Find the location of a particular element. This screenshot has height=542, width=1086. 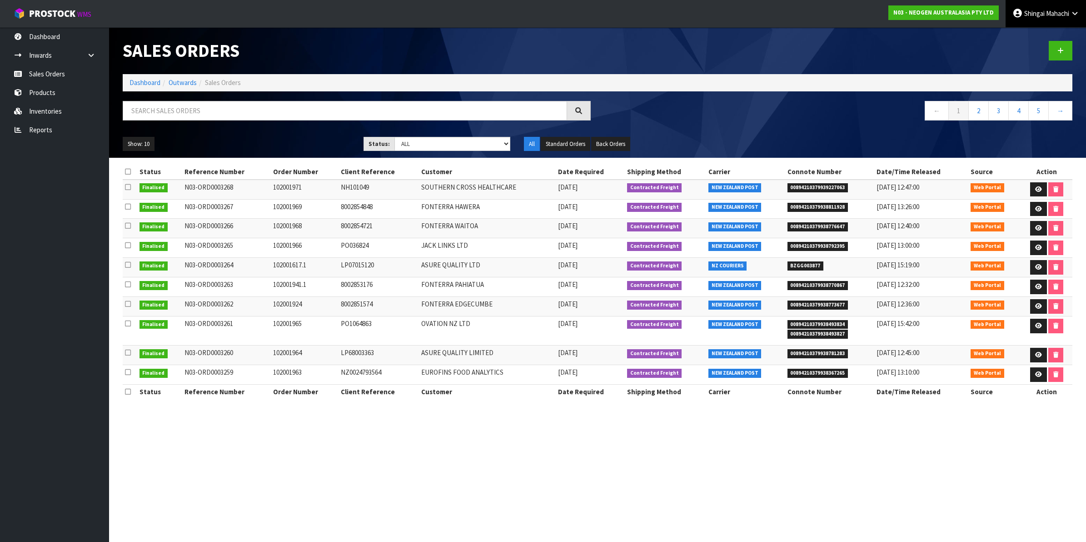

th: Order Number is located at coordinates (305, 392).